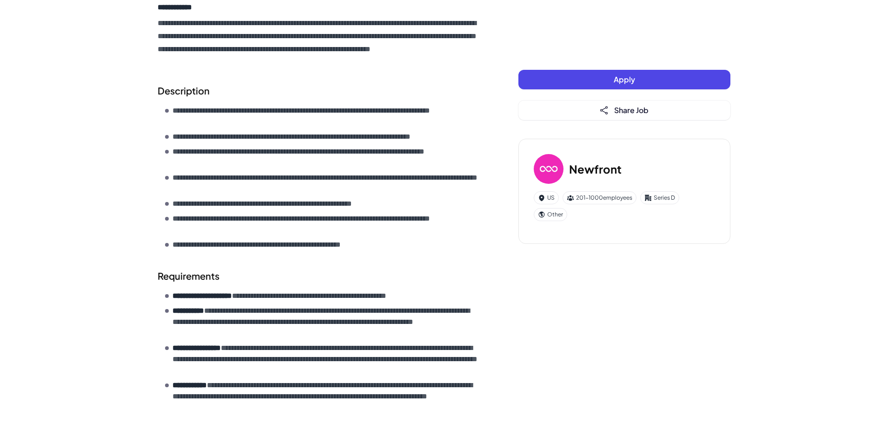  I want to click on button: Apply, so click(625, 80).